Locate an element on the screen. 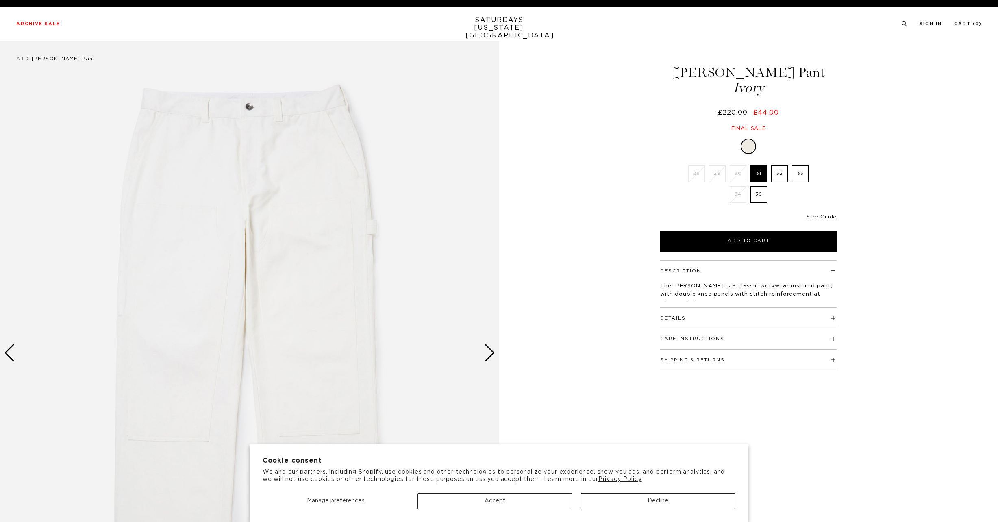  div: Final sale is located at coordinates (749, 129).